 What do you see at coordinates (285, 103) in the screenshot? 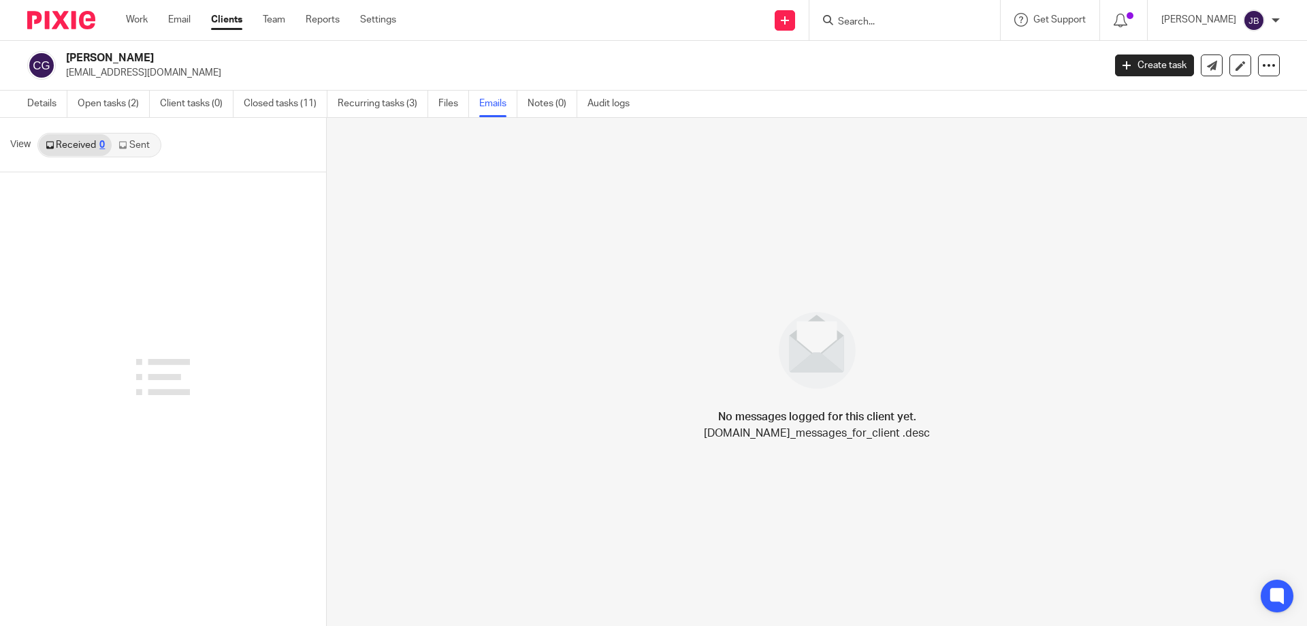
I see `a: Closed tasks (11)` at bounding box center [285, 103].